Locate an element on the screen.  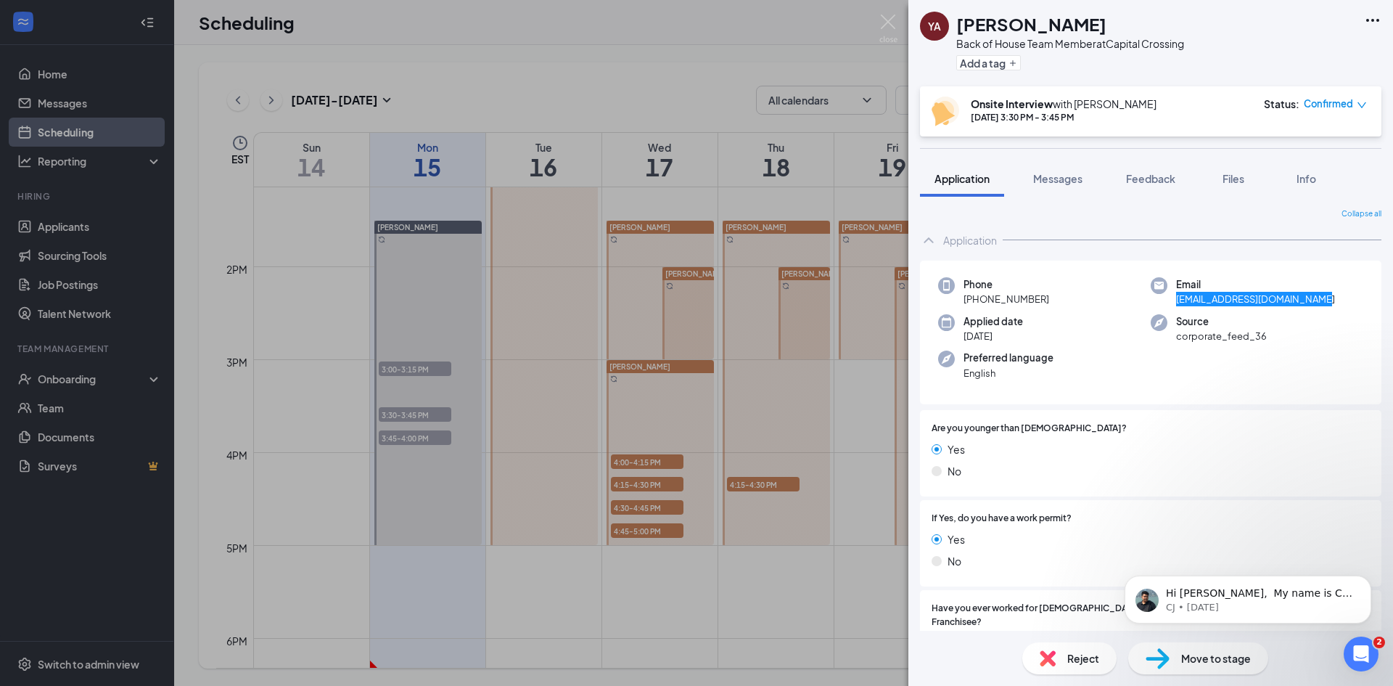
div: Application is located at coordinates (970, 240).